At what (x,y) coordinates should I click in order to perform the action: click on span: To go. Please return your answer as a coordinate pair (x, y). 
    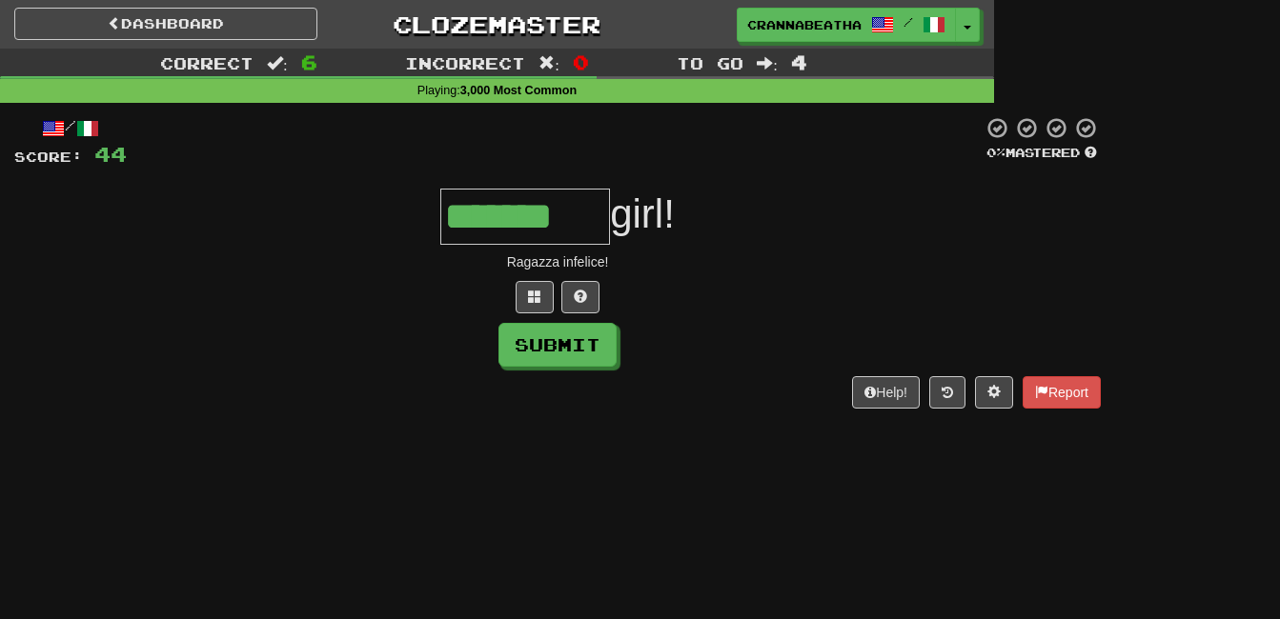
    Looking at the image, I should click on (710, 63).